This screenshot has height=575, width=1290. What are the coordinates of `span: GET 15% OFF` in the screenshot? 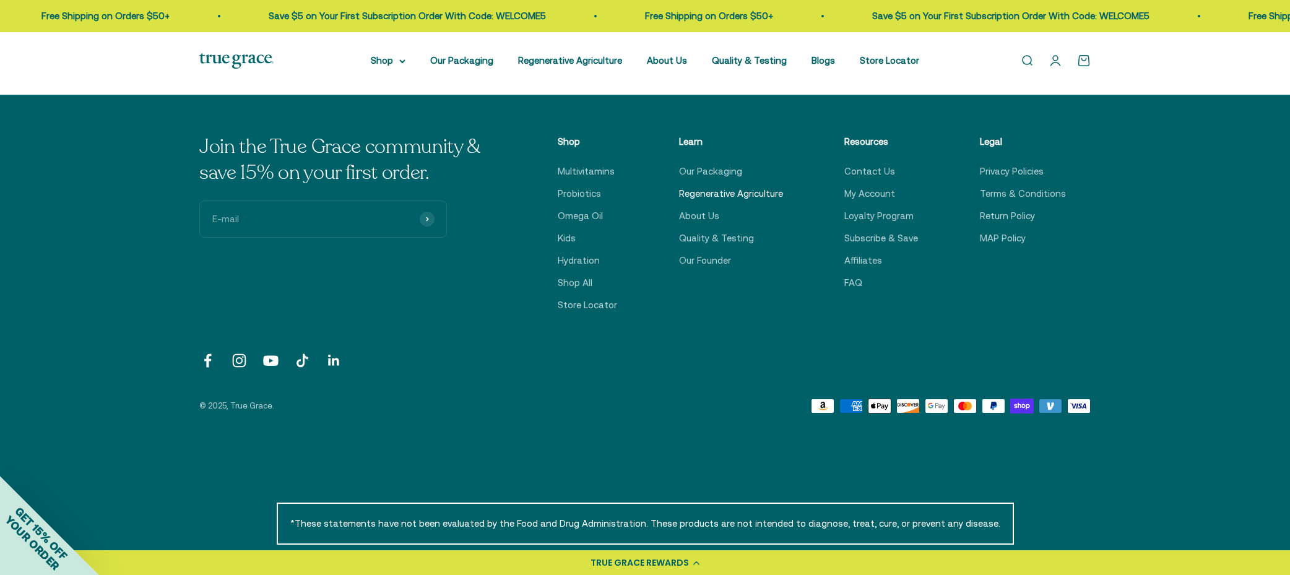 It's located at (41, 533).